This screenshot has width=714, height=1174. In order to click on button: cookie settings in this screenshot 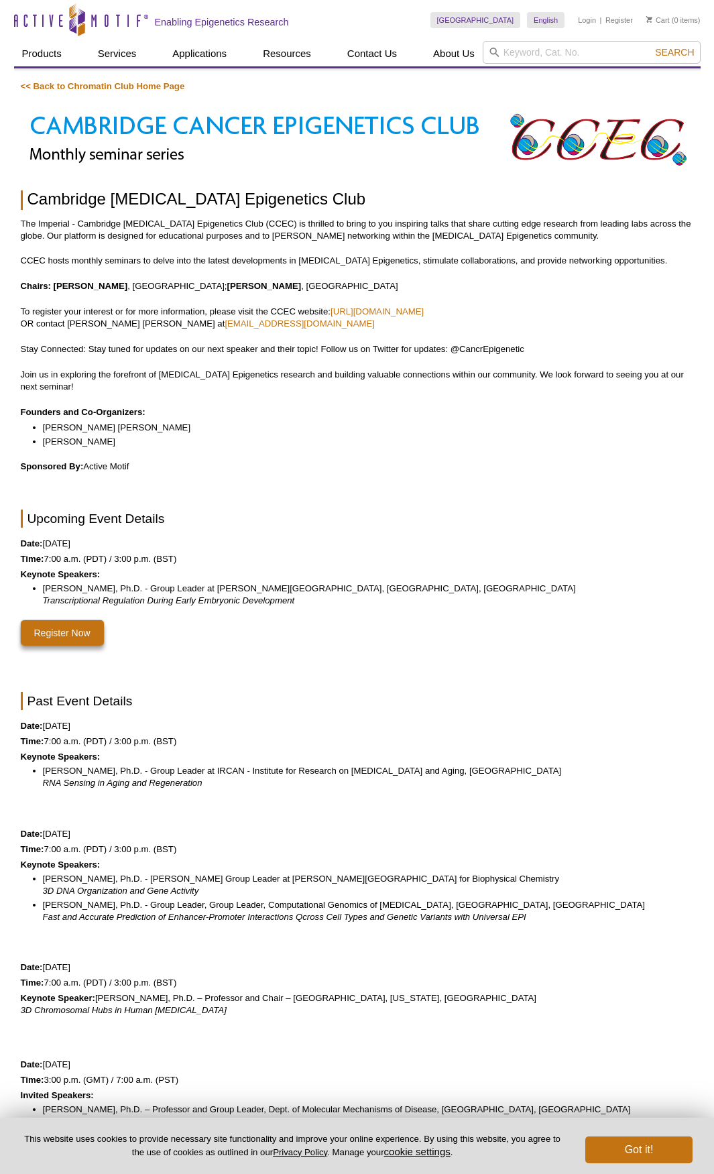, I will do `click(417, 1151)`.